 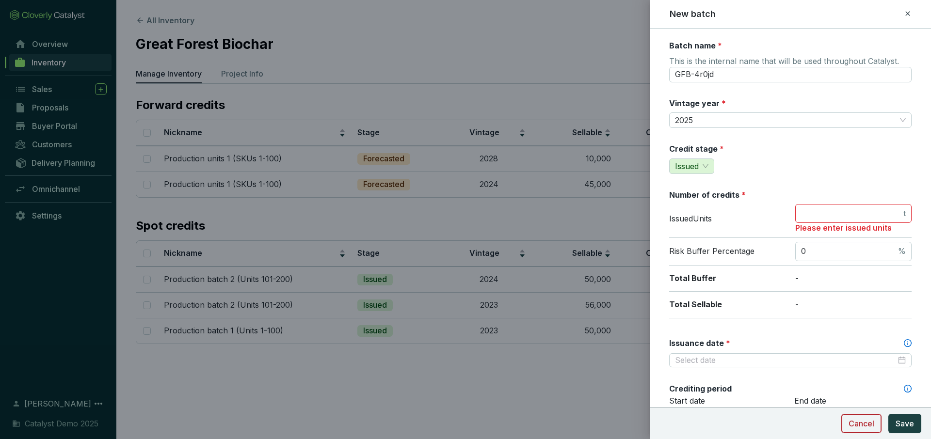 What do you see at coordinates (853, 401) in the screenshot?
I see `p: End date` at bounding box center [853, 401].